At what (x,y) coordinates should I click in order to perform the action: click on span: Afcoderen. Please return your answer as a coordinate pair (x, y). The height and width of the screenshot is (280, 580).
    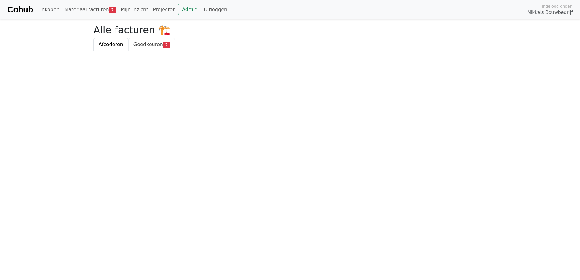
    Looking at the image, I should click on (111, 44).